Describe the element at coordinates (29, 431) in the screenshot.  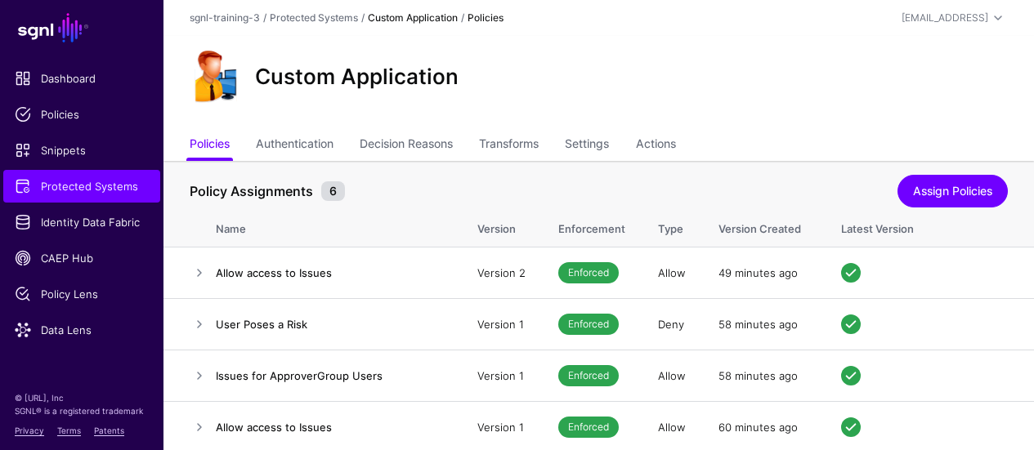
I see `a: Privacy` at that location.